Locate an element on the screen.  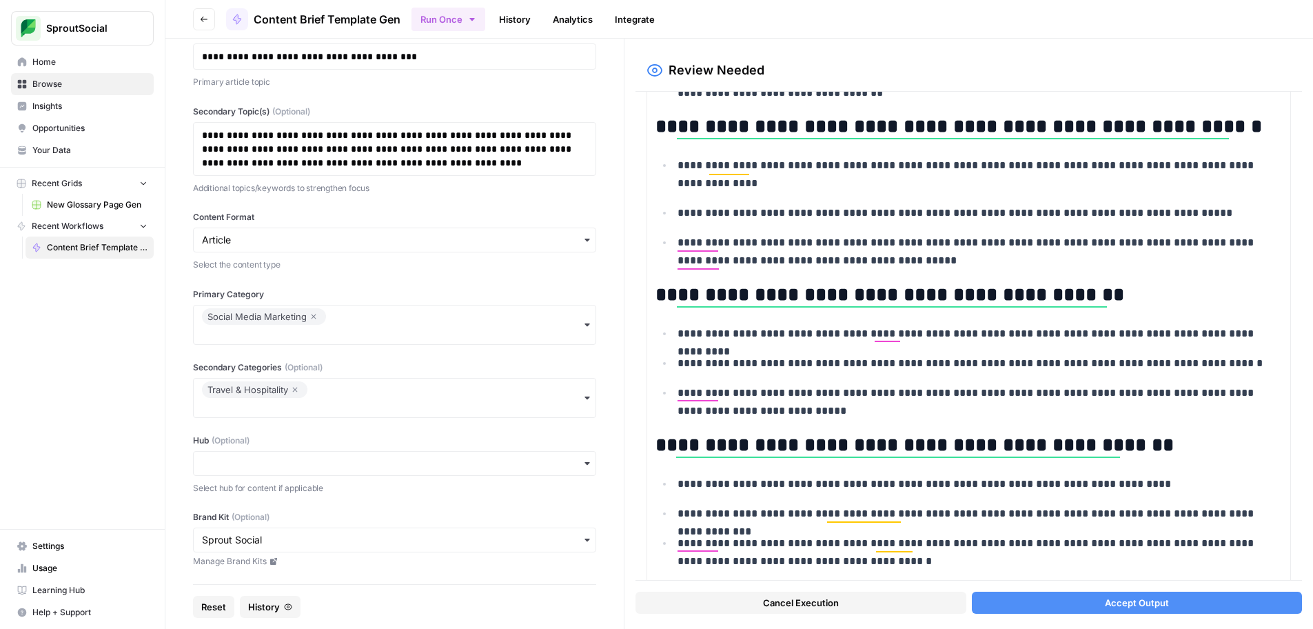
a: Home is located at coordinates (82, 62).